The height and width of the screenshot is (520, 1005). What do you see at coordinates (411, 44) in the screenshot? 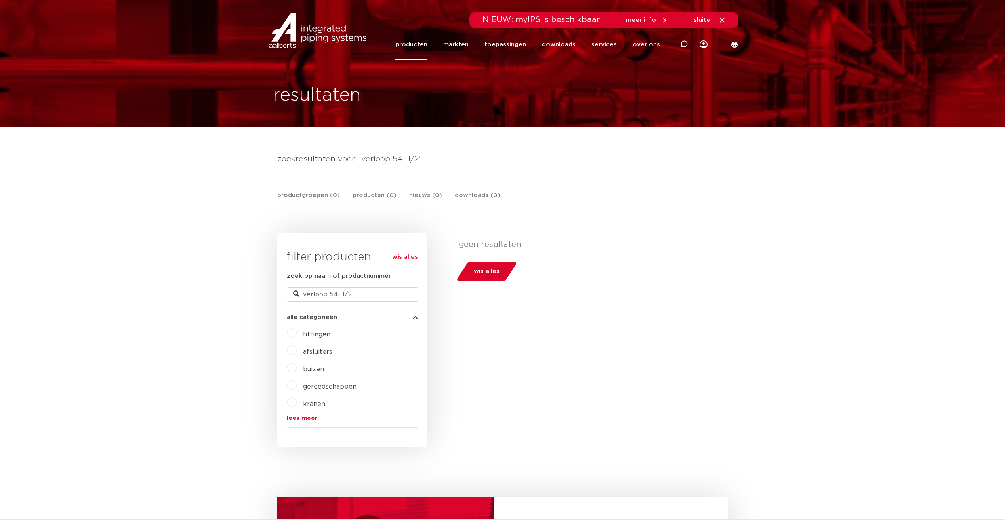
I see `a: producten` at bounding box center [411, 44].